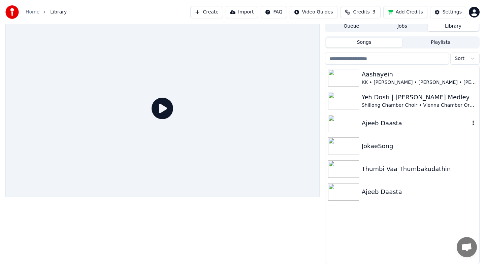 This screenshot has width=485, height=264. Describe the element at coordinates (441, 42) in the screenshot. I see `button: Playlists` at that location.